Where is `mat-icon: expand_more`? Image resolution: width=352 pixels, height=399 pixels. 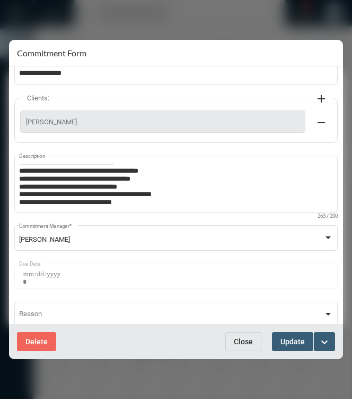
mat-icon: expand_more is located at coordinates (325, 342).